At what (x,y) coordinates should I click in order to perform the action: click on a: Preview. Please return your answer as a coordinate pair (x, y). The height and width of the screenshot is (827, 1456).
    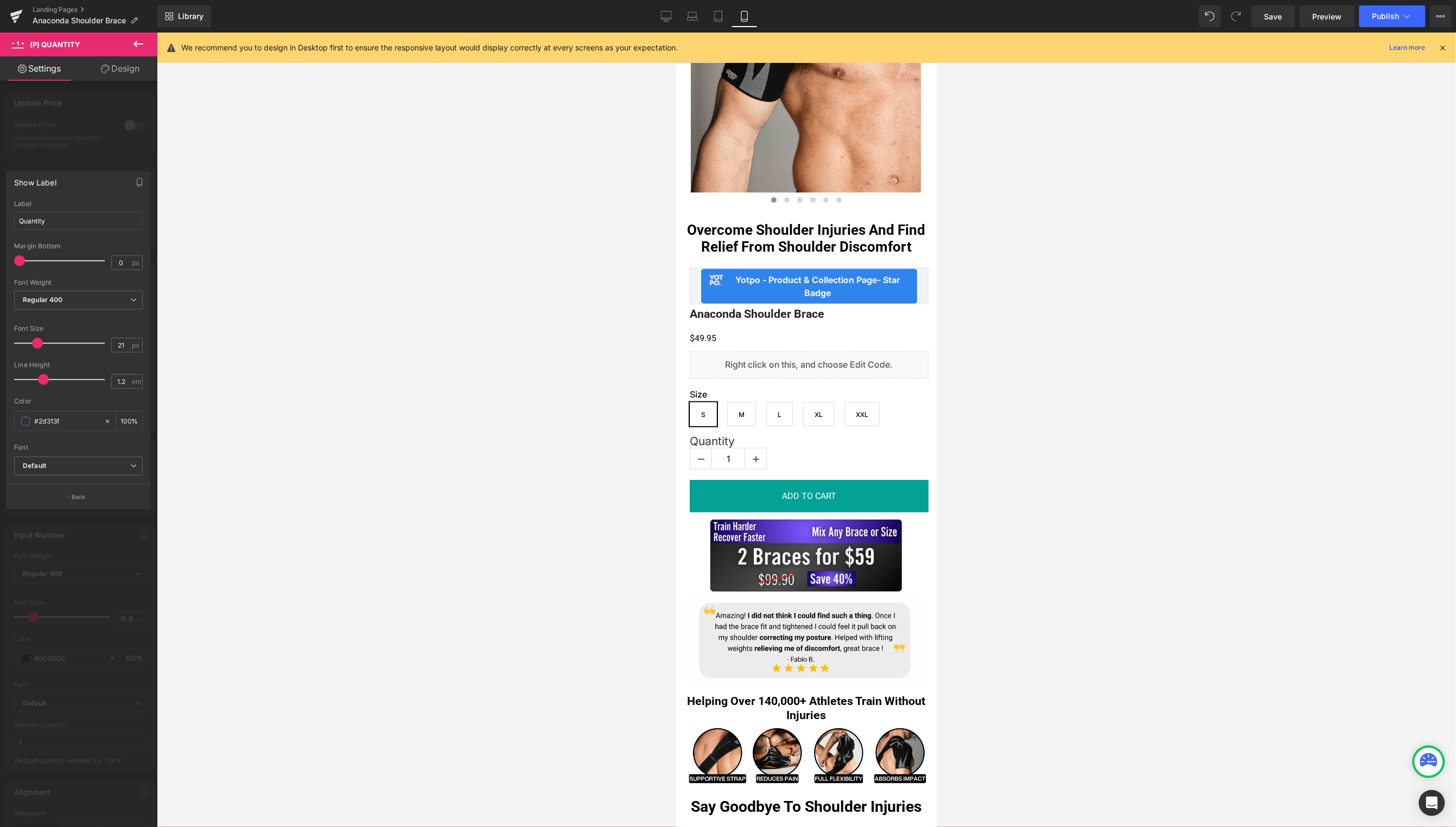
    Looking at the image, I should click on (1327, 16).